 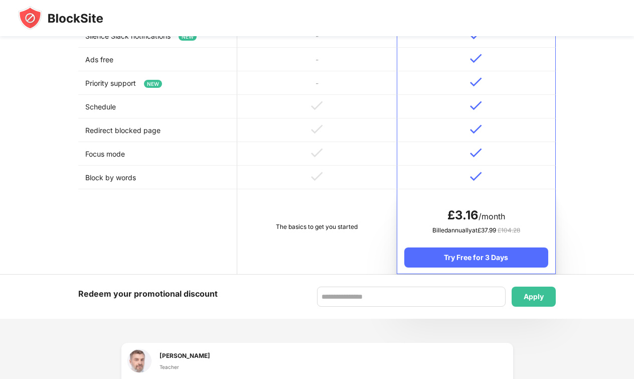 What do you see at coordinates (509, 230) in the screenshot?
I see `span: £ 104.28` at bounding box center [509, 230].